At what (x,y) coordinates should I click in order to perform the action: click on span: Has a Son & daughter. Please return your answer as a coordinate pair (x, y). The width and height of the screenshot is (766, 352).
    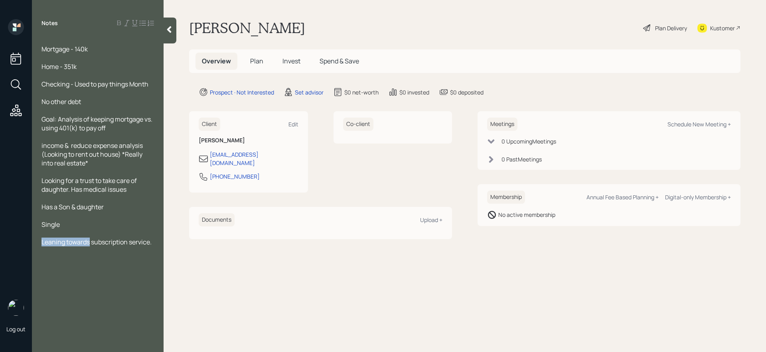
    Looking at the image, I should click on (73, 207).